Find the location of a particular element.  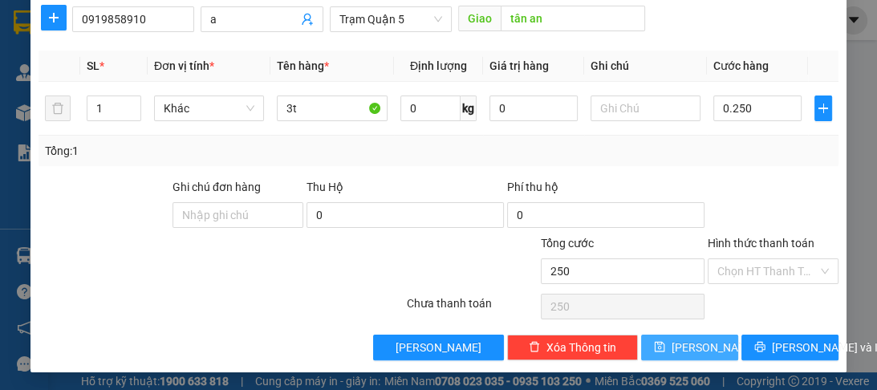

span: SL is located at coordinates (93, 66).